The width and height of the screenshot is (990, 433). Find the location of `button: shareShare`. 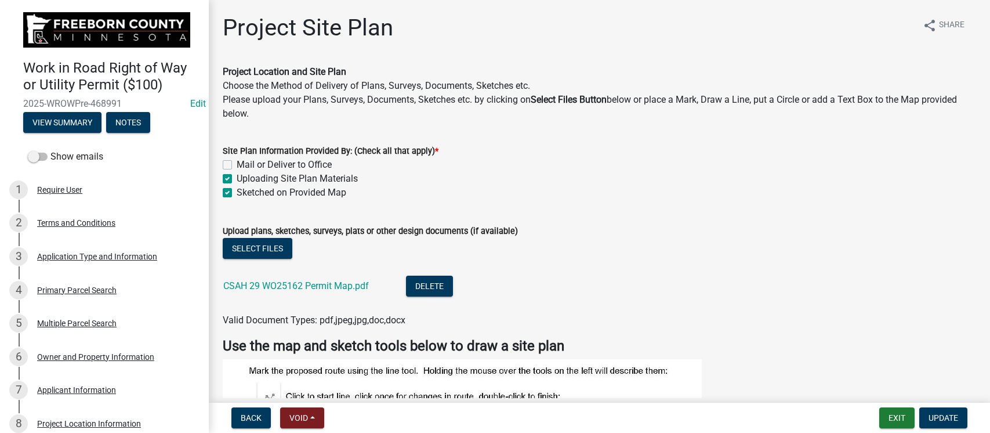

button: shareShare is located at coordinates (944, 25).